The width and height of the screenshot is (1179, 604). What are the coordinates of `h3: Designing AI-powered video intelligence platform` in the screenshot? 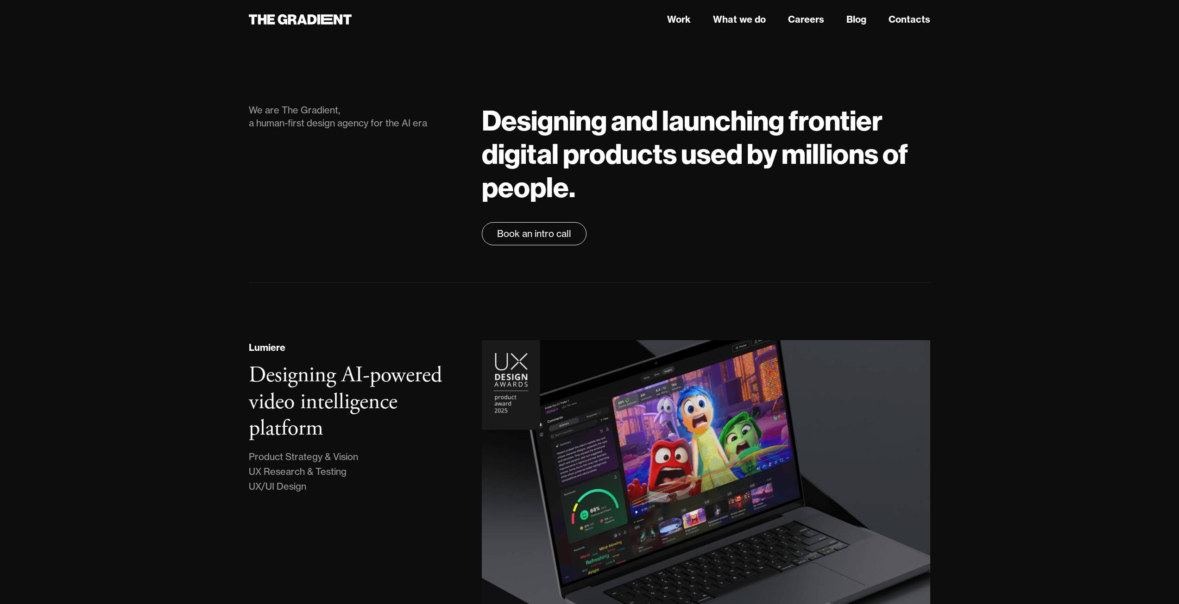 It's located at (345, 402).